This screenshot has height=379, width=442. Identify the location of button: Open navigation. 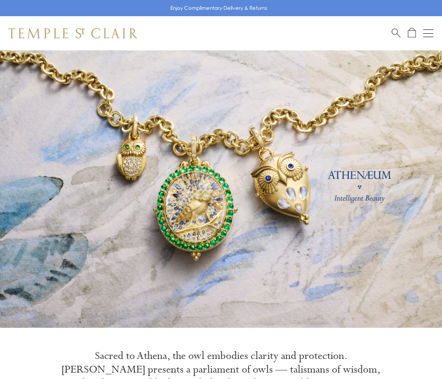
(429, 33).